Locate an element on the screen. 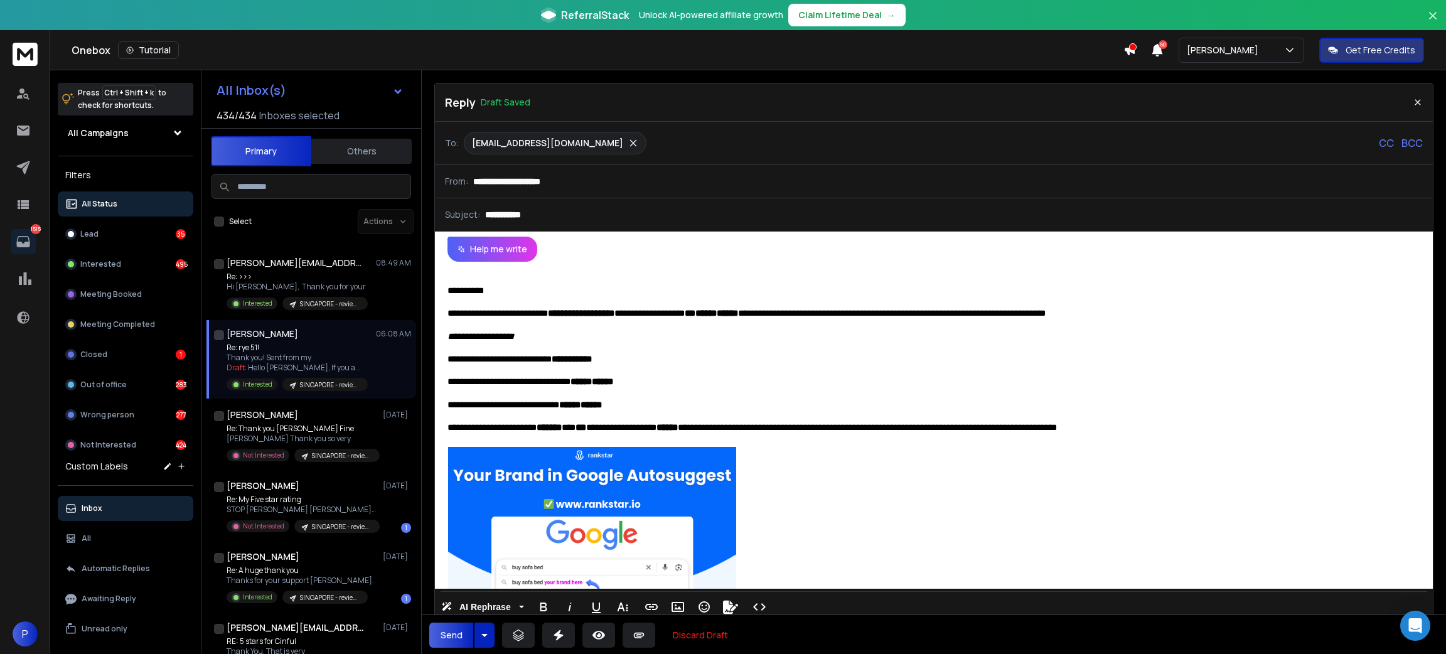 The width and height of the screenshot is (1446, 654). button: Signature is located at coordinates (731, 607).